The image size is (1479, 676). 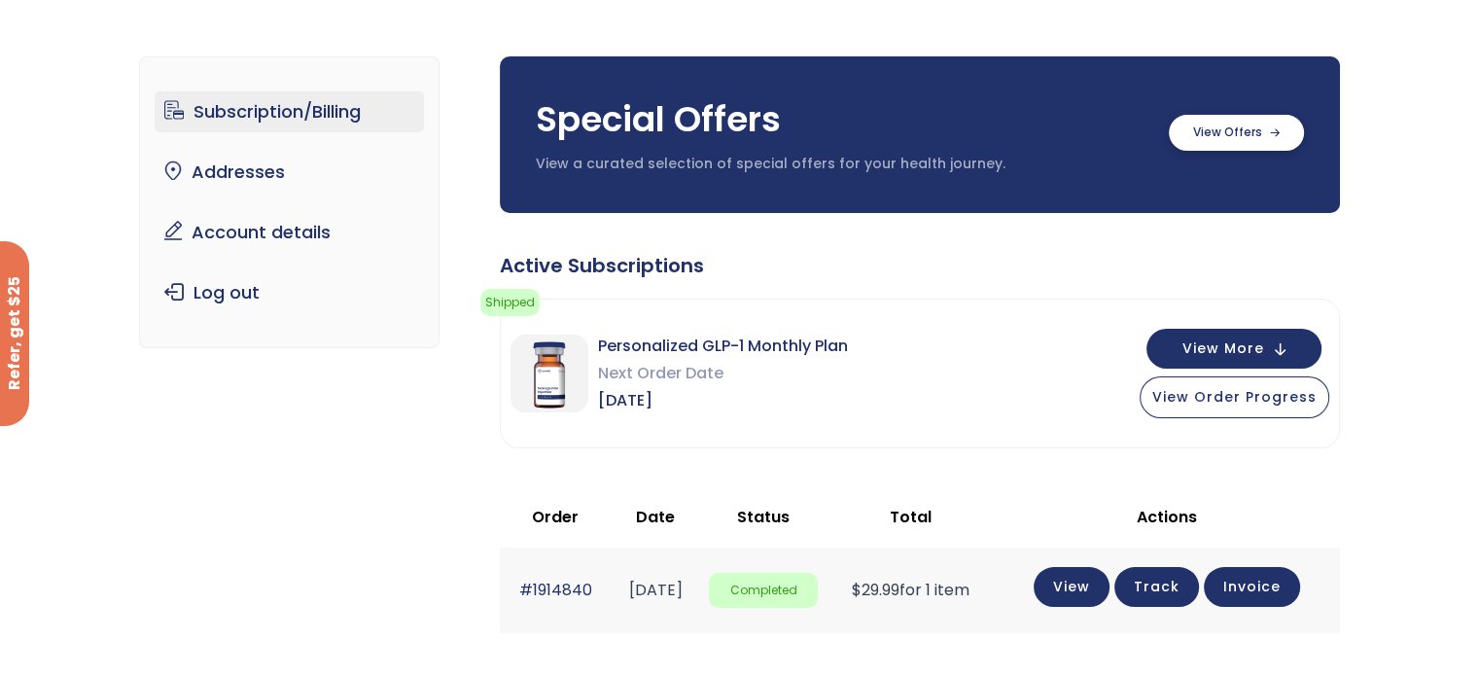 What do you see at coordinates (920, 265) in the screenshot?
I see `div: Active Subscriptions` at bounding box center [920, 265].